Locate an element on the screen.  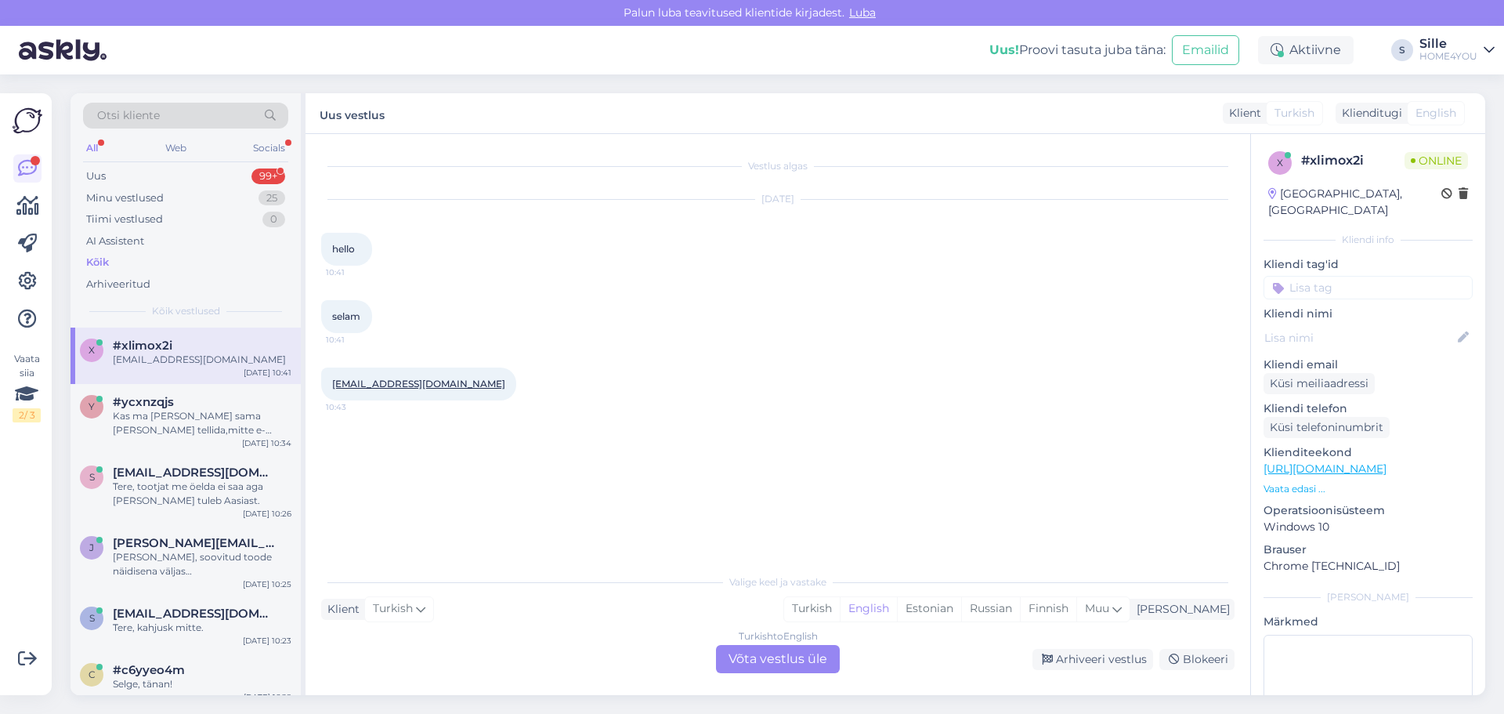
div: Aktiivne is located at coordinates (1306, 50).